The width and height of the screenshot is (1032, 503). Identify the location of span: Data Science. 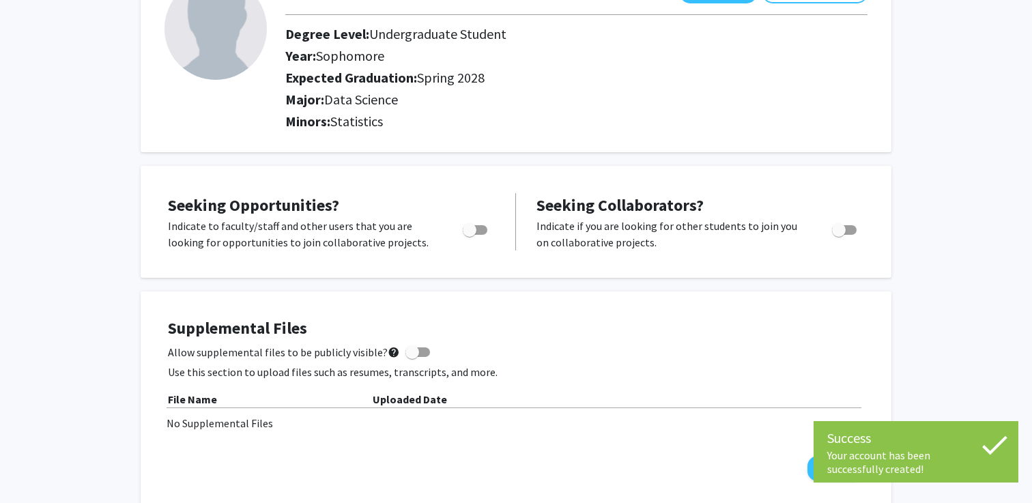
(361, 99).